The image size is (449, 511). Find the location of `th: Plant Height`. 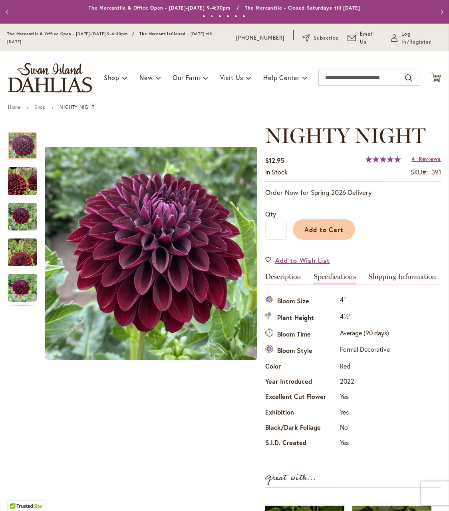

th: Plant Height is located at coordinates (302, 317).